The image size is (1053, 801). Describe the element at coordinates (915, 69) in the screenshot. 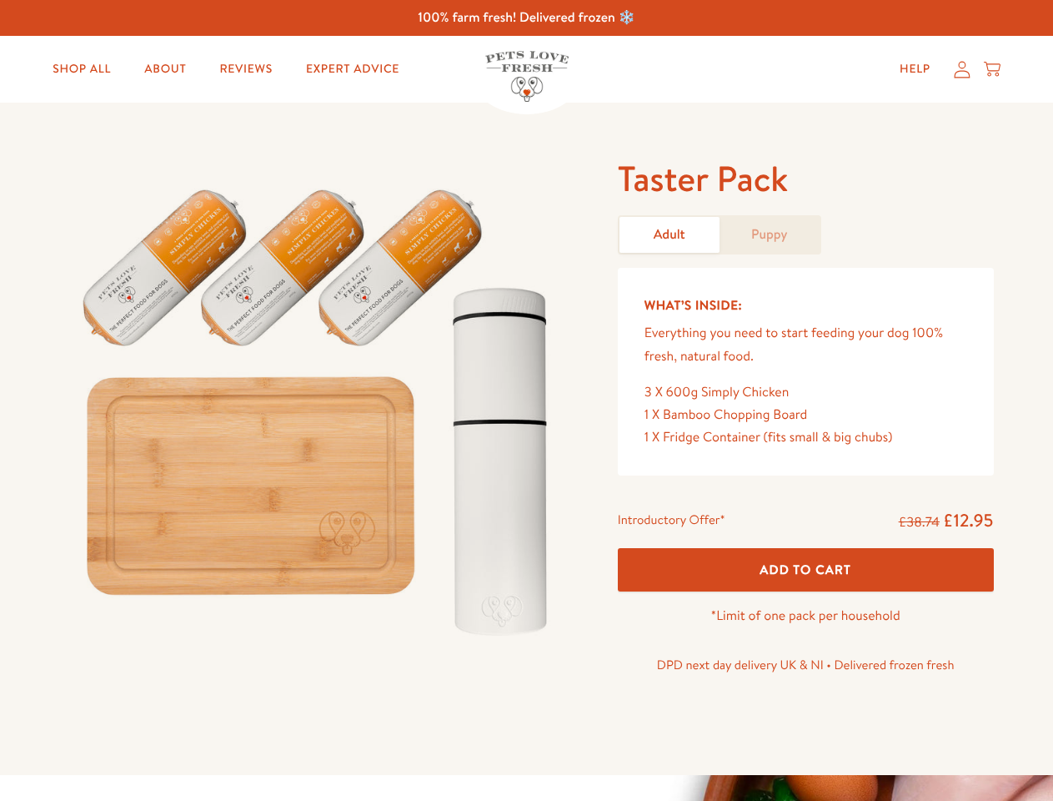

I see `a: Help` at that location.